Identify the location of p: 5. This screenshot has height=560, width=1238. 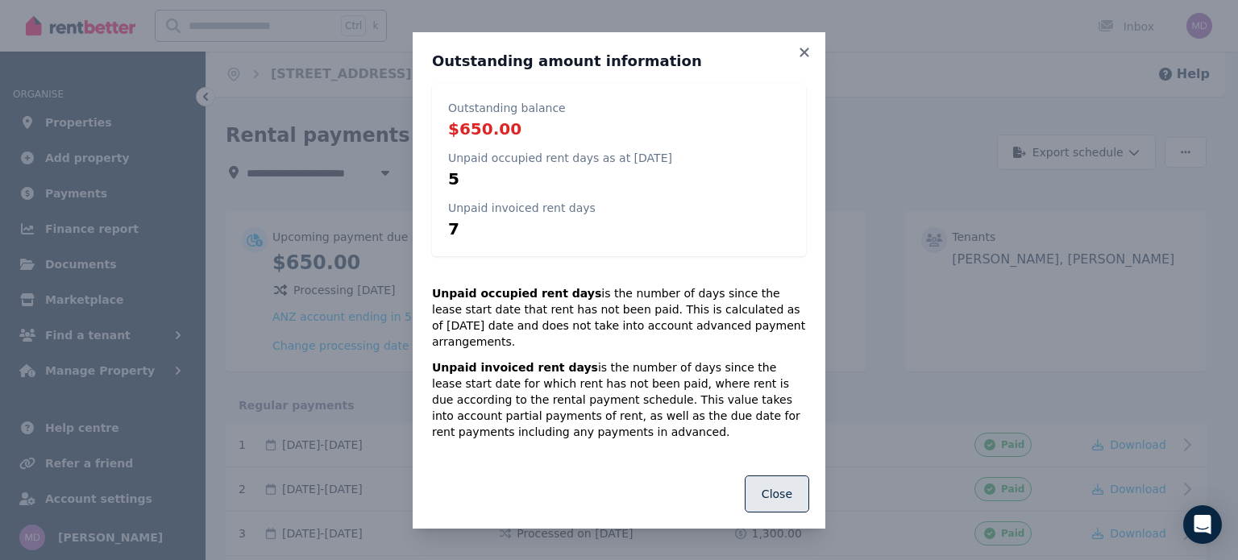
(560, 179).